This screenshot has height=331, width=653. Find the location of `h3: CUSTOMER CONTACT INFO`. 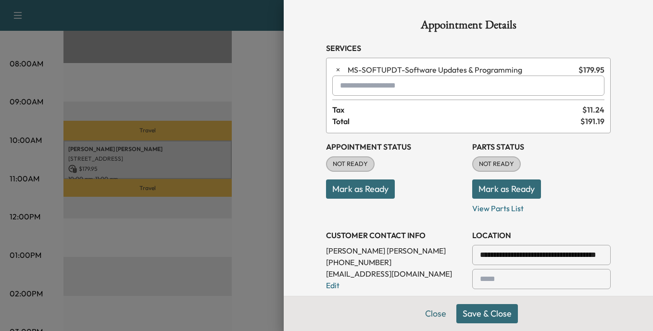

h3: CUSTOMER CONTACT INFO is located at coordinates (395, 235).